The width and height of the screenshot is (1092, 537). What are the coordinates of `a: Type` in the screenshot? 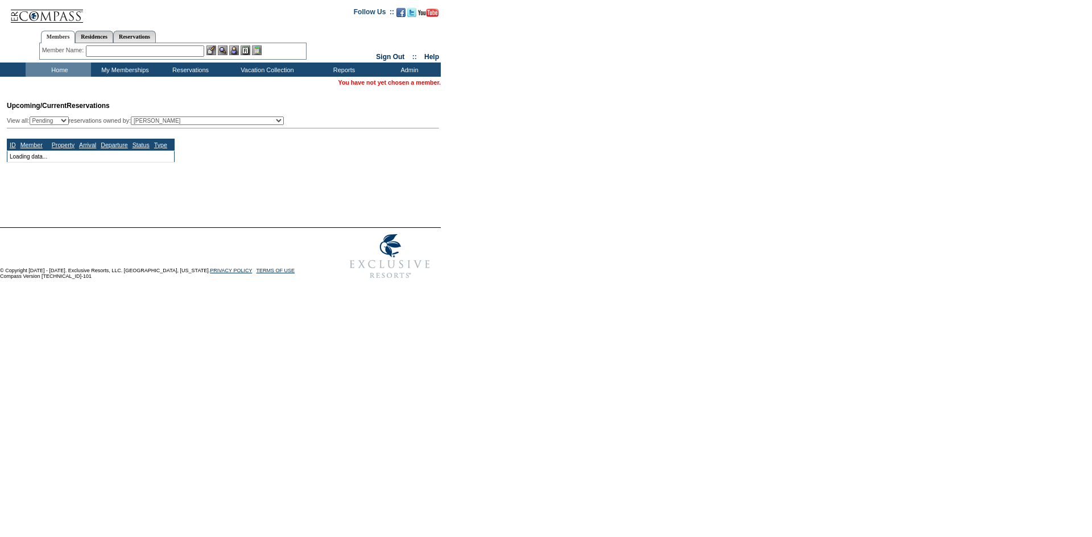 It's located at (160, 145).